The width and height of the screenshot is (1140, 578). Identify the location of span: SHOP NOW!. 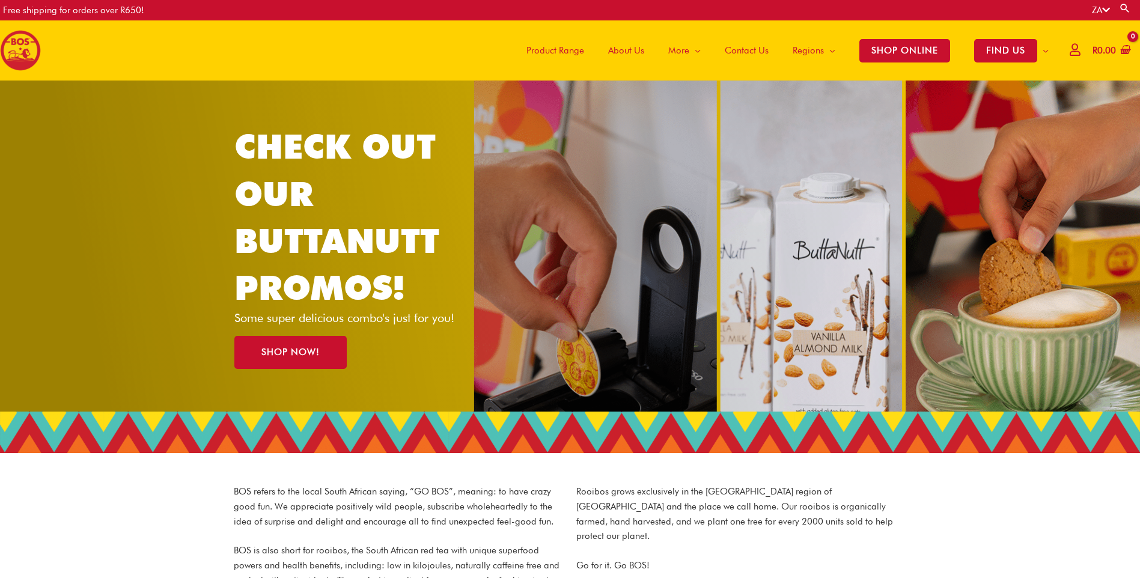
(290, 352).